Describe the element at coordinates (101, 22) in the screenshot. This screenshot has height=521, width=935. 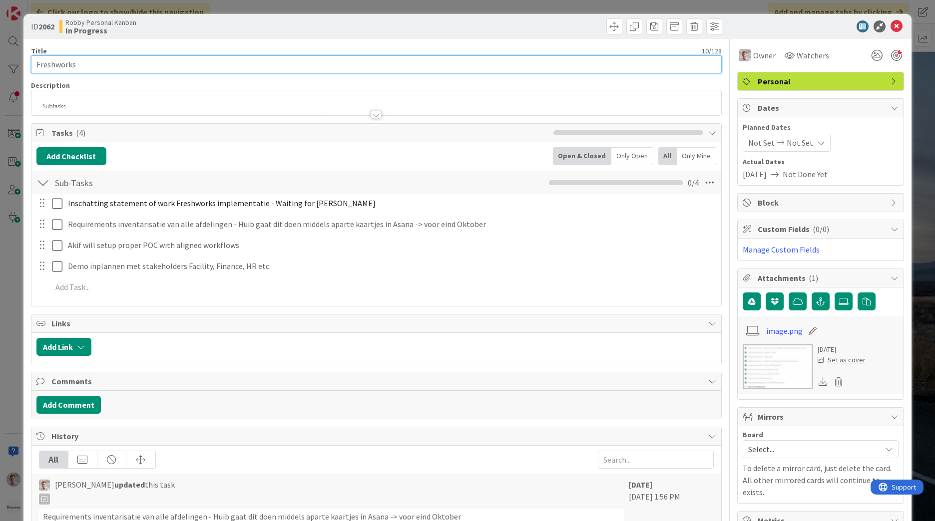
I see `span: Robby Personal Kanban` at that location.